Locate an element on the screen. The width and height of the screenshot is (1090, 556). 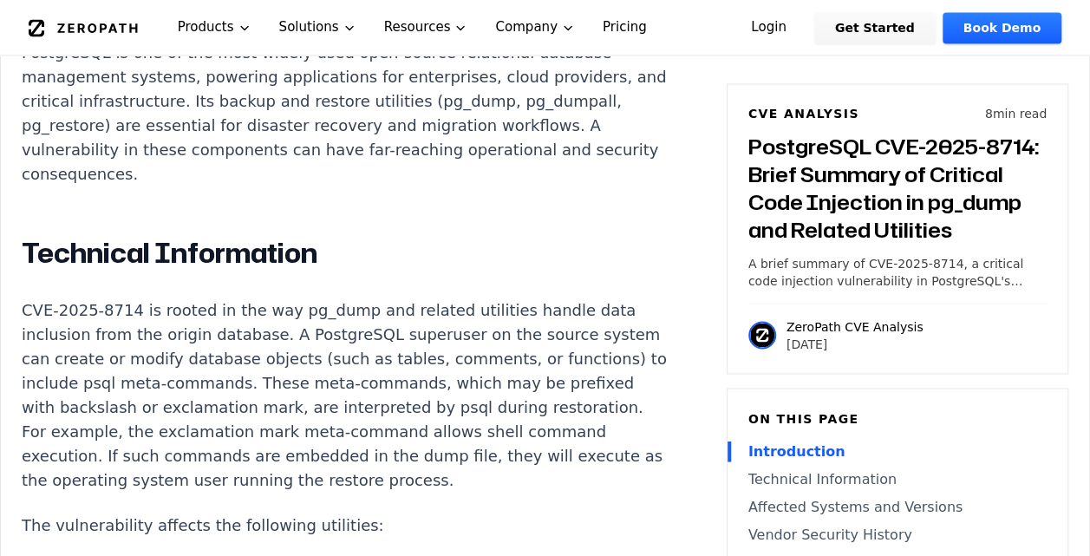
a: Login is located at coordinates (769, 28).